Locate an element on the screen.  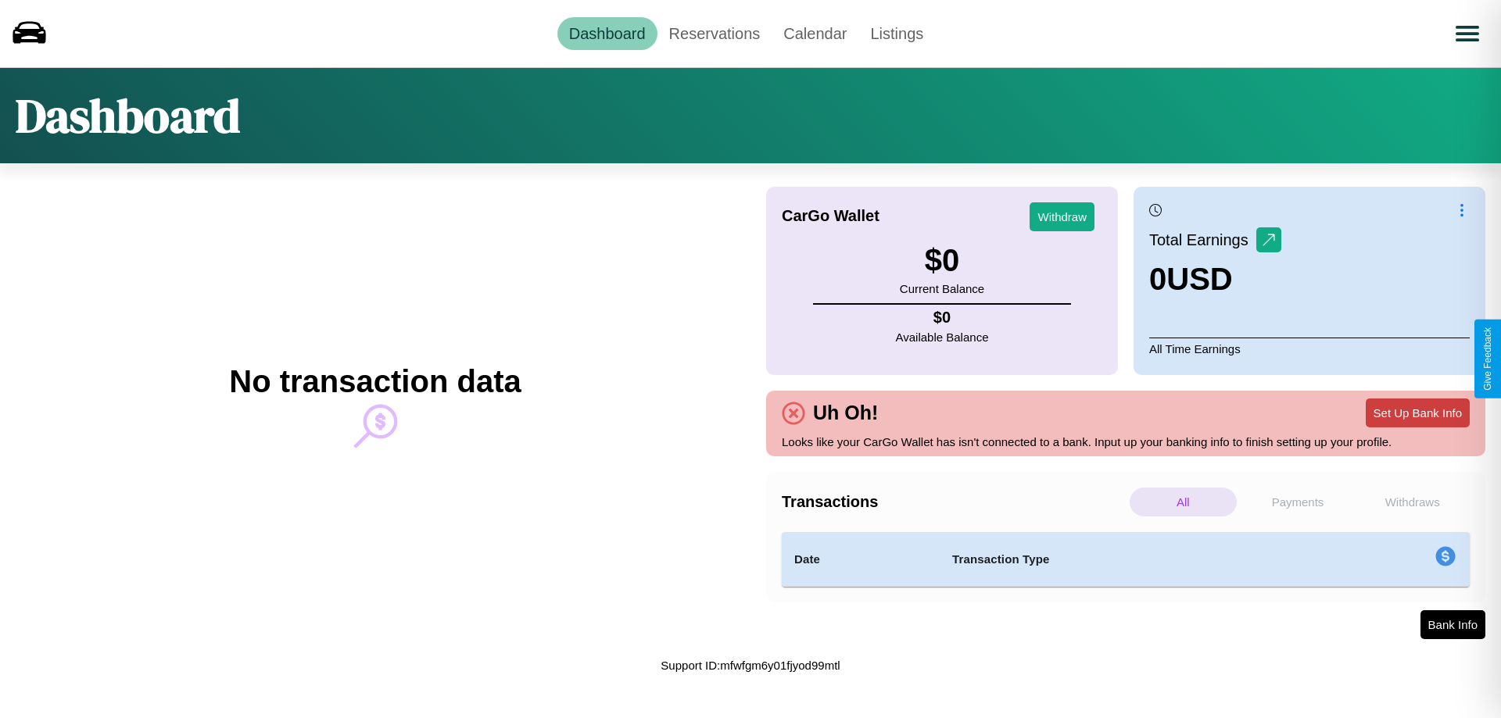
a: Reservations is located at coordinates (715, 34).